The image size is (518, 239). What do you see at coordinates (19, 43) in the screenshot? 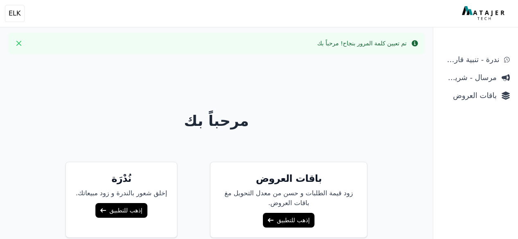
I see `button: Close` at bounding box center [19, 43].